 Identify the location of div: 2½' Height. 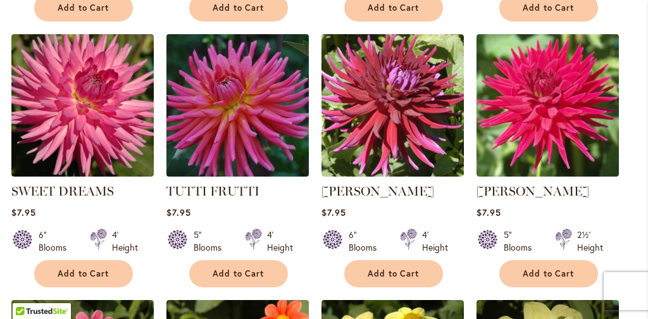
(590, 241).